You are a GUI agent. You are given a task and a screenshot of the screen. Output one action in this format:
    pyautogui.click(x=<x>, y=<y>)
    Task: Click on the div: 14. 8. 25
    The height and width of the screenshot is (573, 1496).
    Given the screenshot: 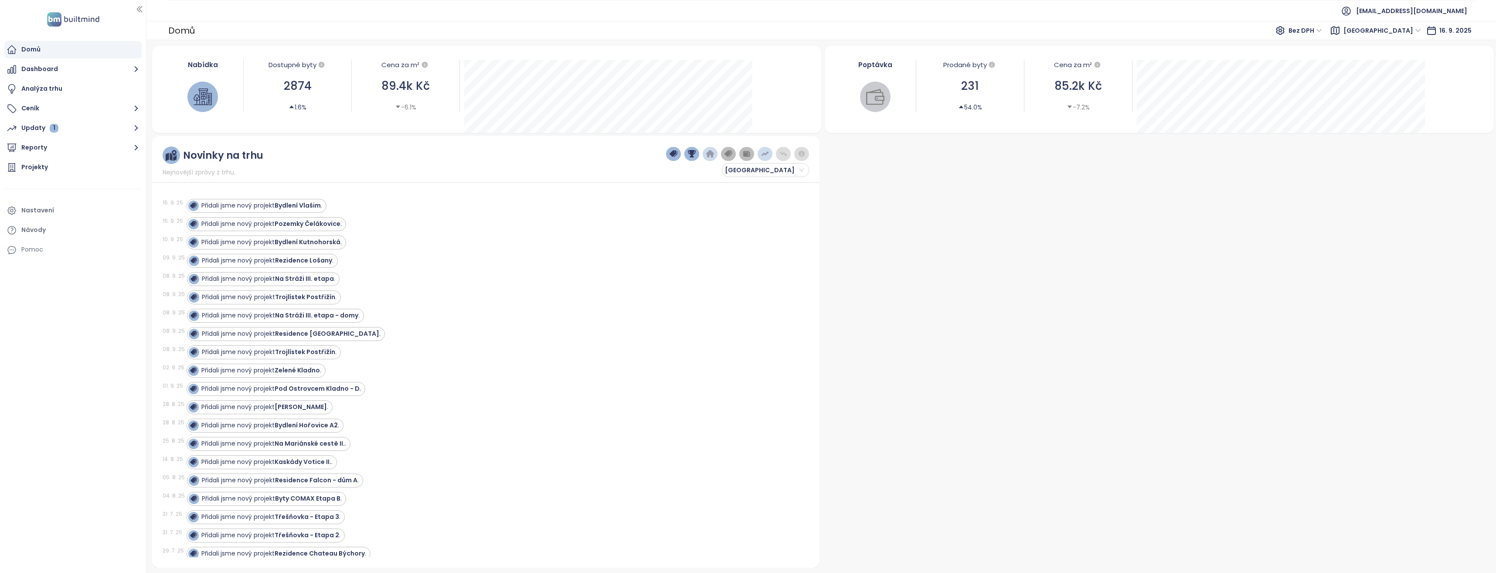 What is the action you would take?
    pyautogui.click(x=174, y=459)
    